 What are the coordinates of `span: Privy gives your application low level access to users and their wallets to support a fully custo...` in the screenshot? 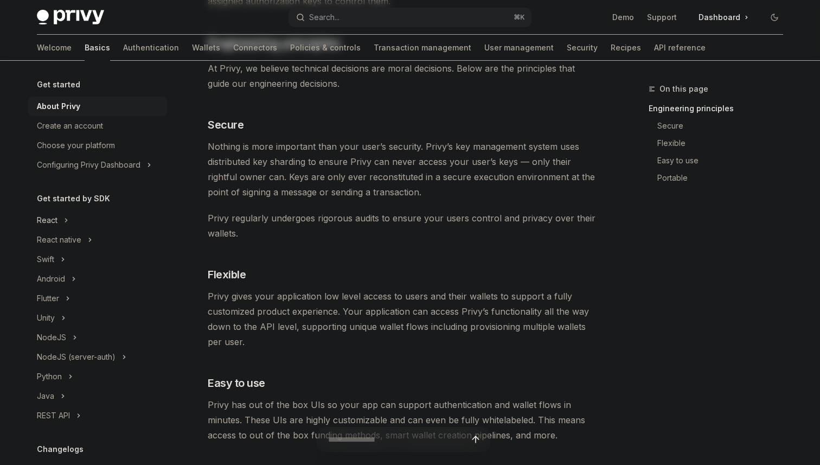 It's located at (403, 319).